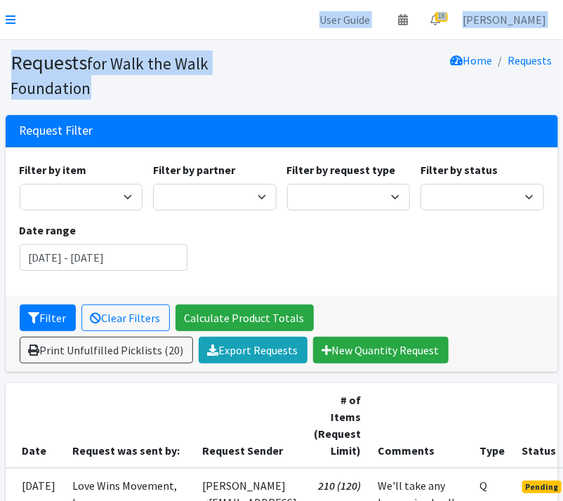 The image size is (563, 501). Describe the element at coordinates (380, 350) in the screenshot. I see `a: New Quantity Request` at that location.